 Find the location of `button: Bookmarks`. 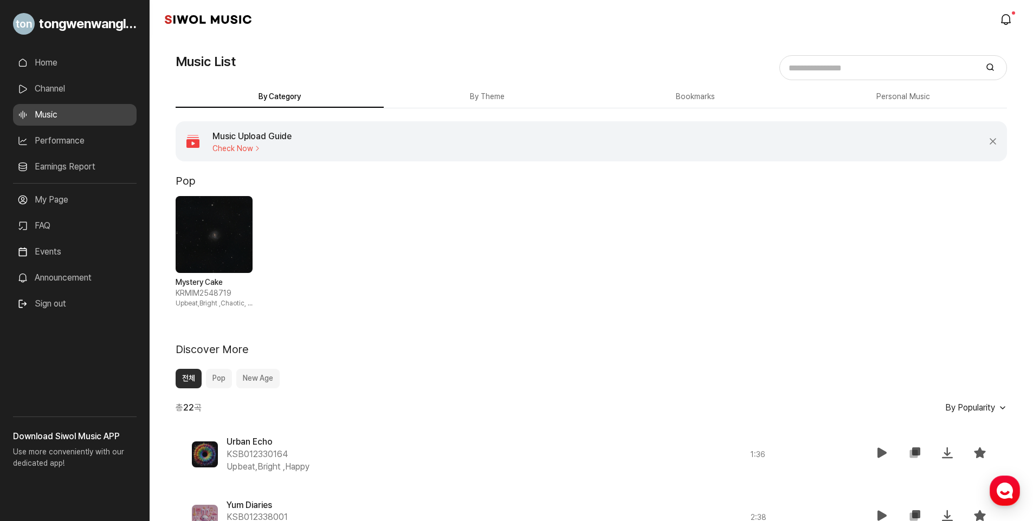

button: Bookmarks is located at coordinates (695, 97).